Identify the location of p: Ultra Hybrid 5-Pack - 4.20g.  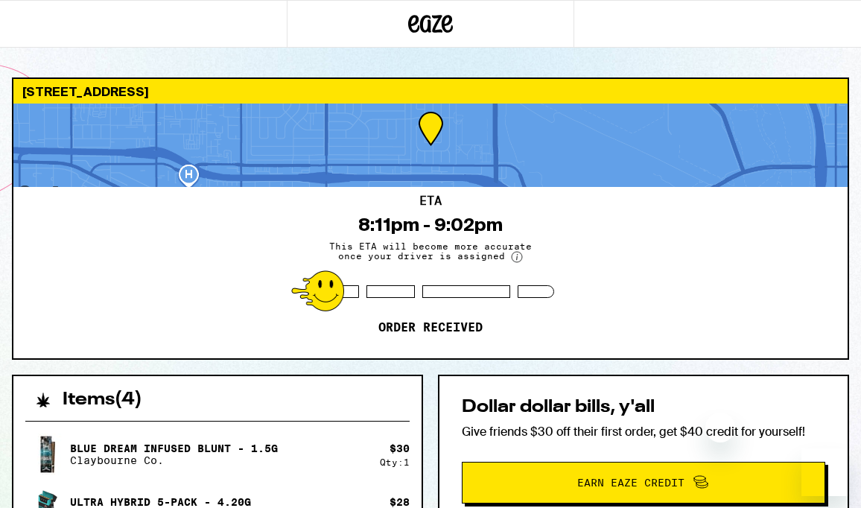
(160, 502).